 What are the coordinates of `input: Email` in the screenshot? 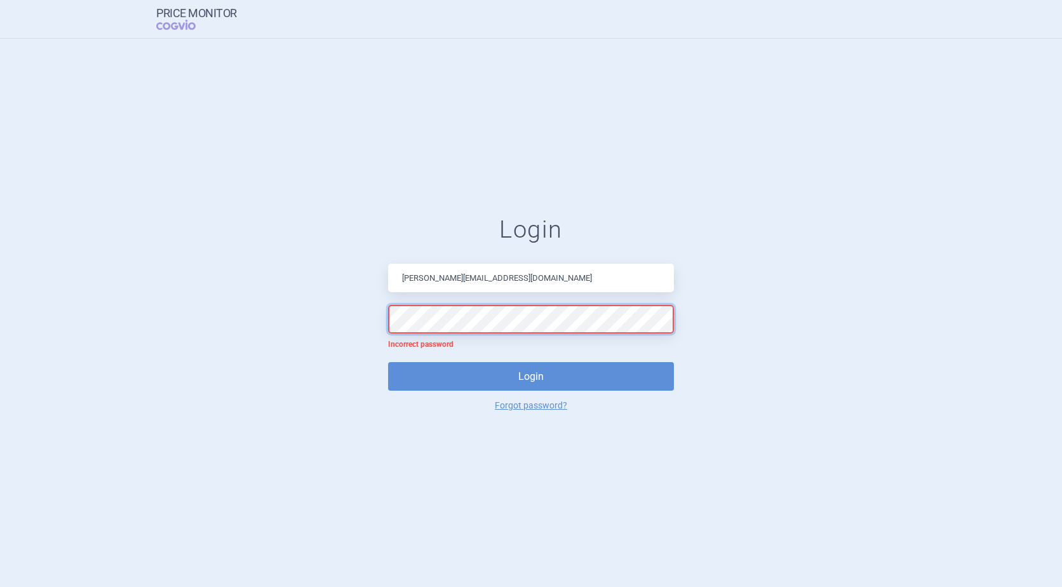 It's located at (531, 278).